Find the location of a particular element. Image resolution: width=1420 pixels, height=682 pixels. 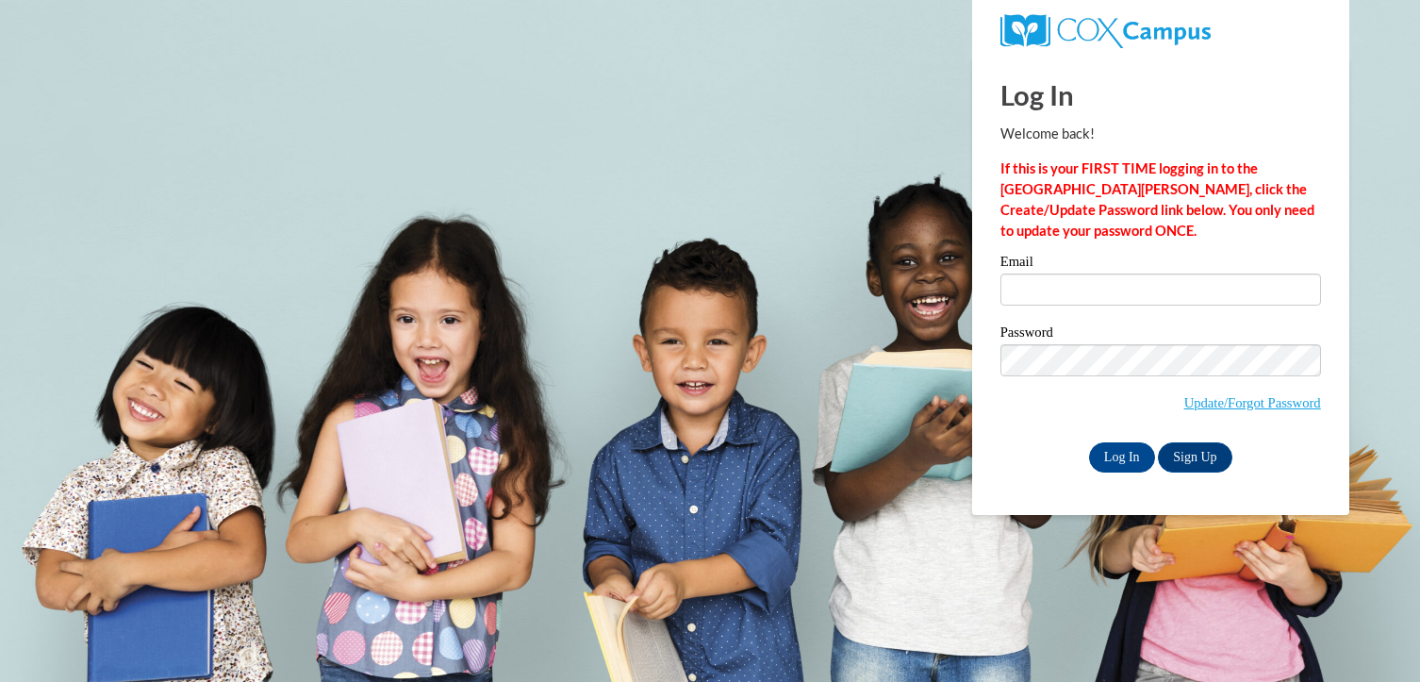

input: Log In is located at coordinates (1122, 457).